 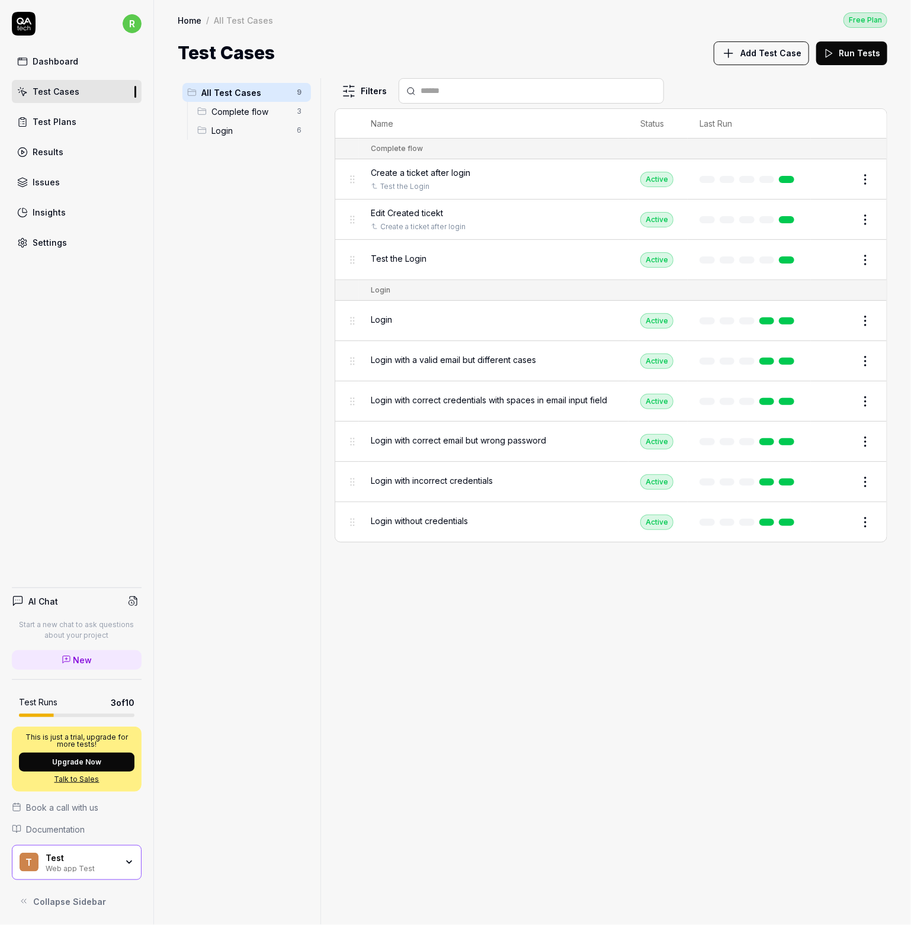 I want to click on span: Test the Login, so click(x=399, y=258).